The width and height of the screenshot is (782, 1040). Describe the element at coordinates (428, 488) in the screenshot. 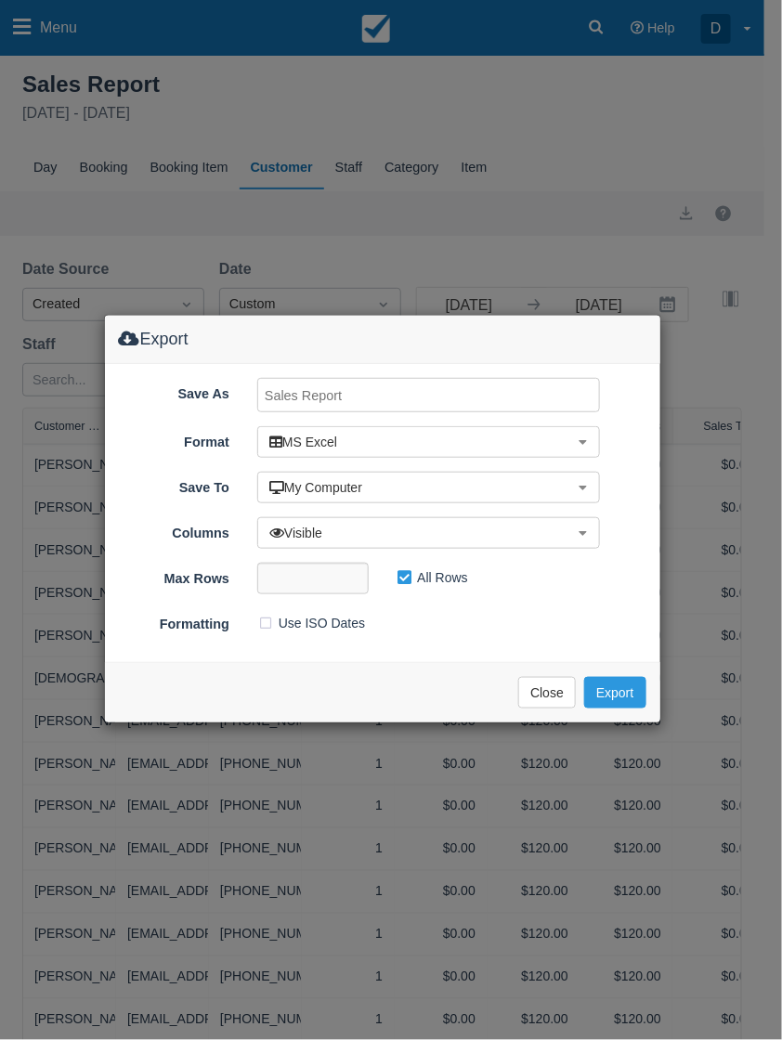

I see `button: My Computer` at that location.